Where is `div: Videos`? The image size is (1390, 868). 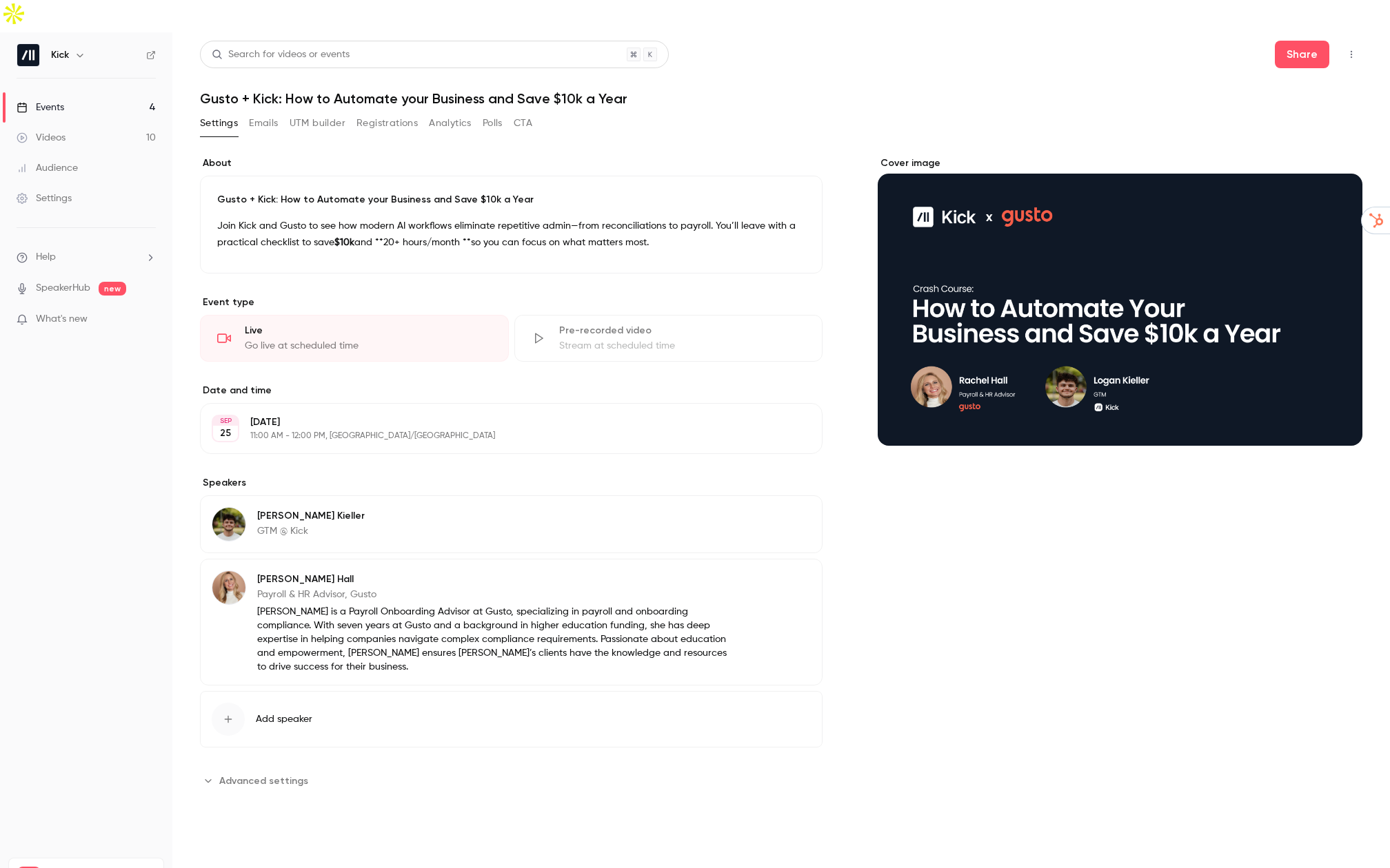
div: Videos is located at coordinates (40, 138).